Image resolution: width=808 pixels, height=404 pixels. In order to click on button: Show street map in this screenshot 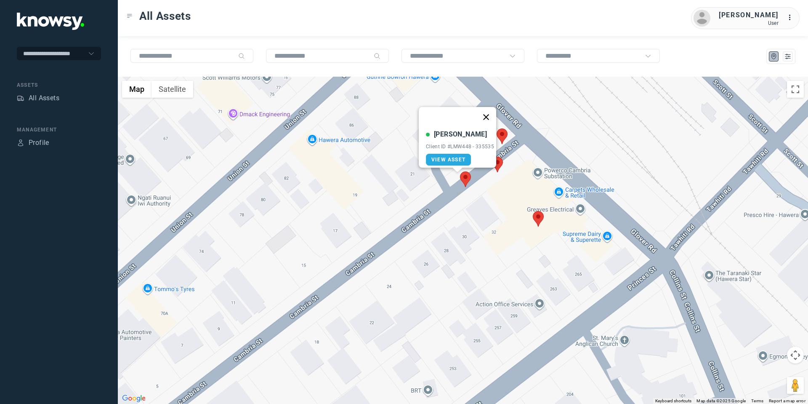, I will do `click(137, 89)`.